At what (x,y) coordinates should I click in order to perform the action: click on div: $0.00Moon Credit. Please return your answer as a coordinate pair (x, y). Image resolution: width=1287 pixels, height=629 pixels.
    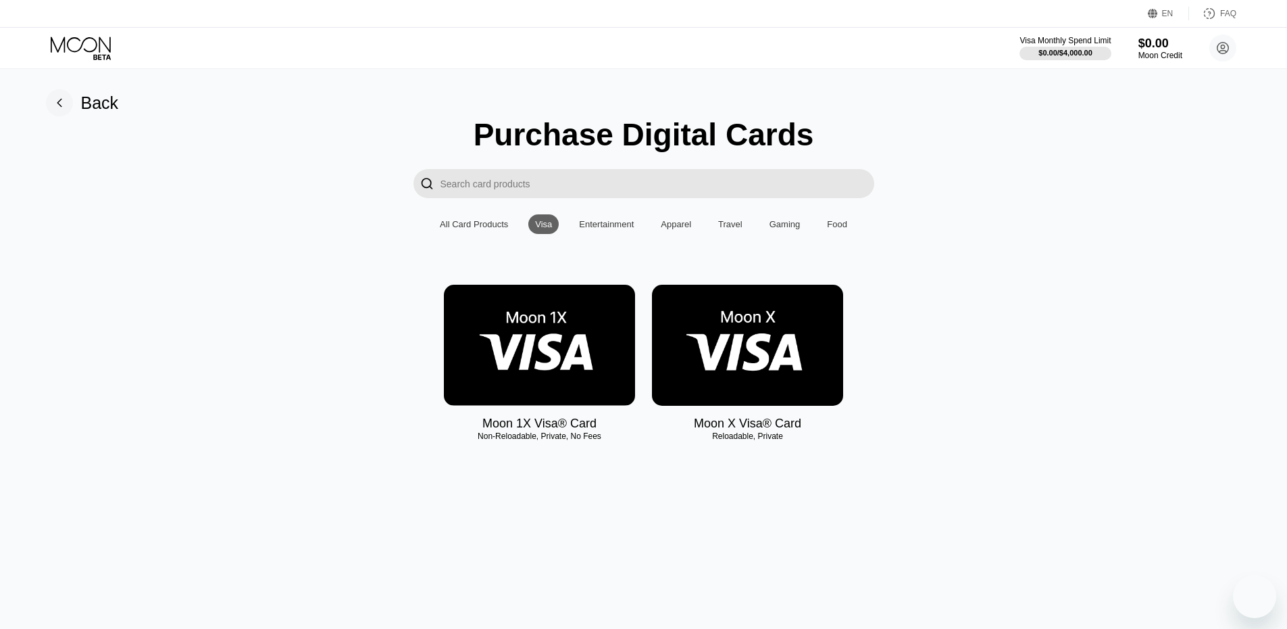
    Looking at the image, I should click on (1160, 48).